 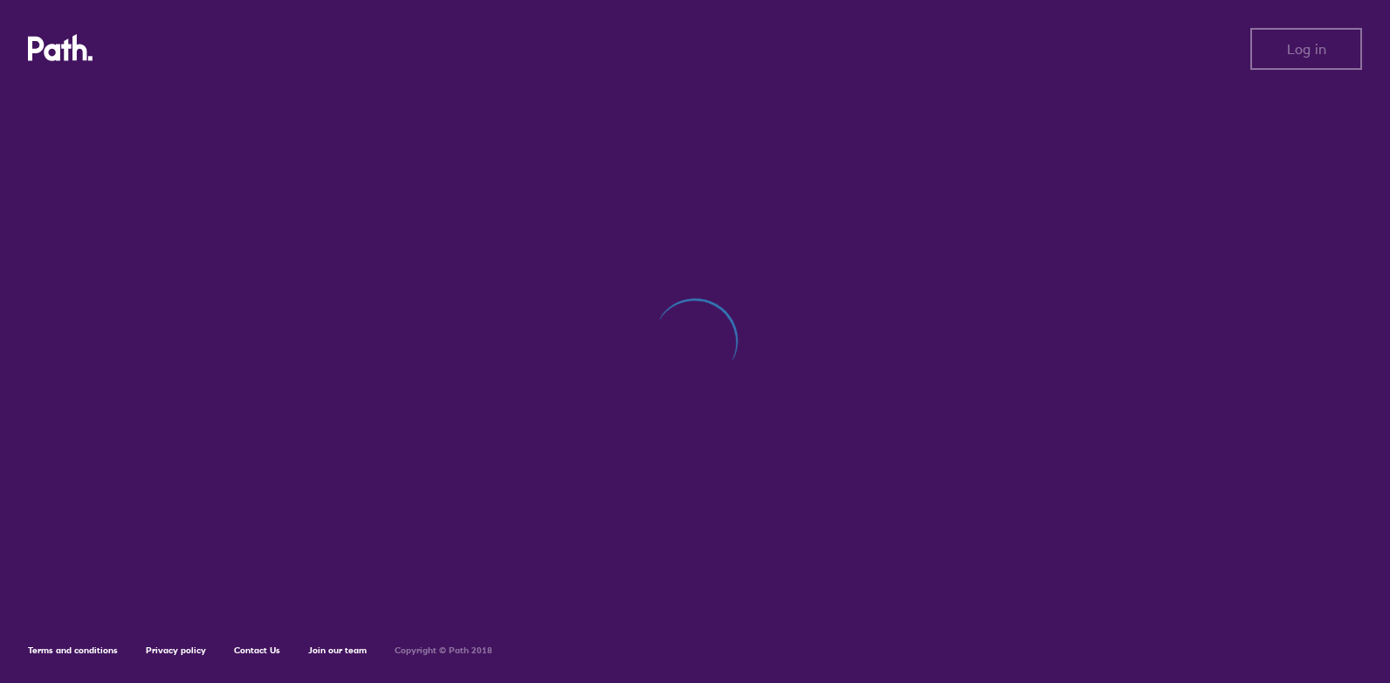 What do you see at coordinates (72, 650) in the screenshot?
I see `a: Terms and conditions` at bounding box center [72, 650].